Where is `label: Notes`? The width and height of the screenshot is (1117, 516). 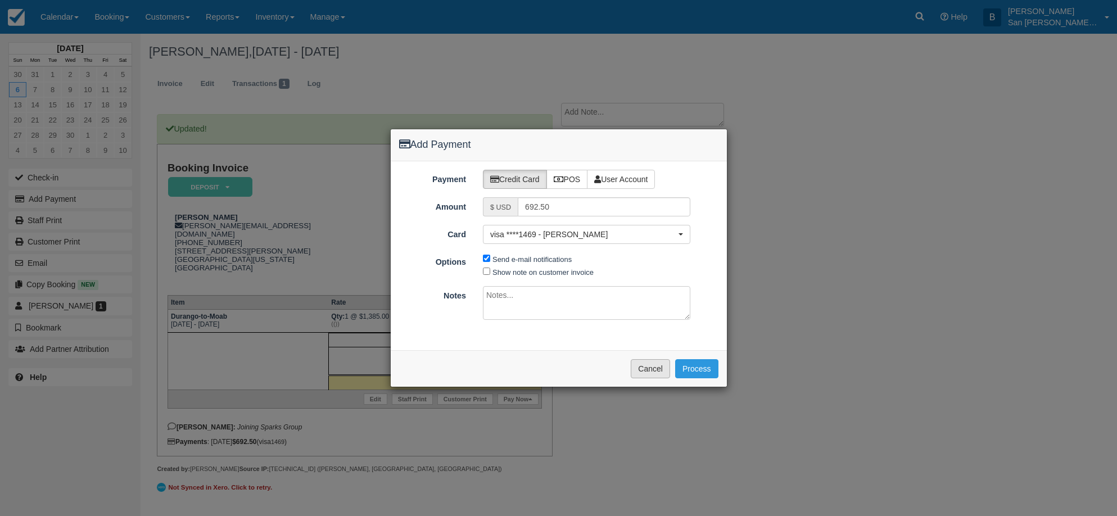
label: Notes is located at coordinates (433, 294).